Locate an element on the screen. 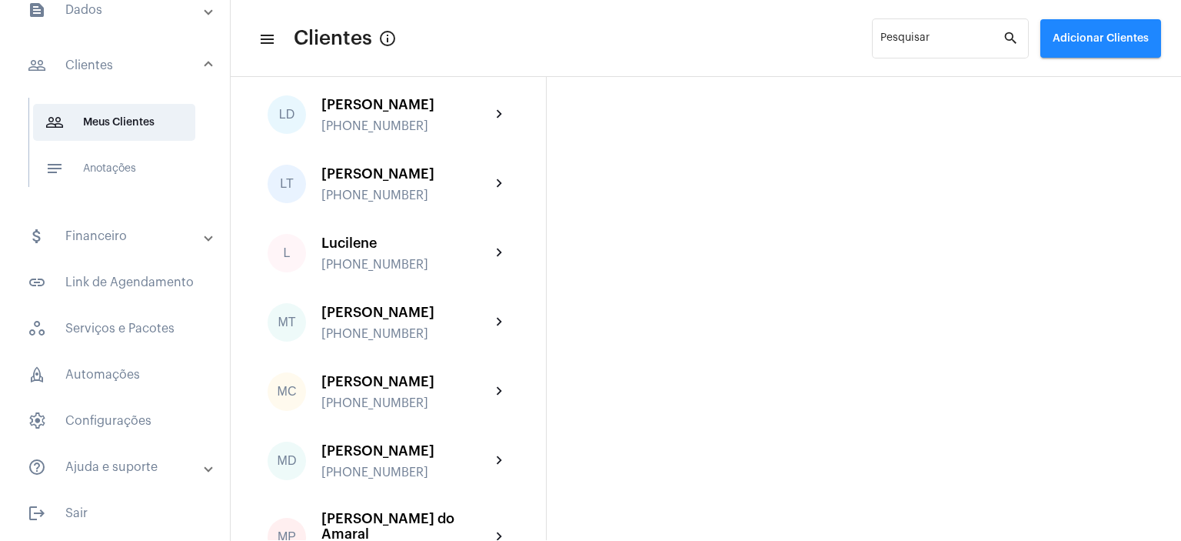 Image resolution: width=1181 pixels, height=541 pixels. span: Automações is located at coordinates (115, 375).